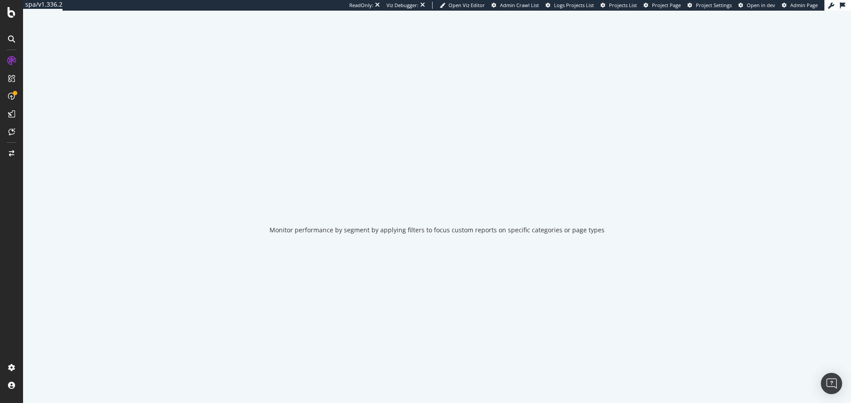 The width and height of the screenshot is (851, 403). I want to click on a: Projects List, so click(619, 5).